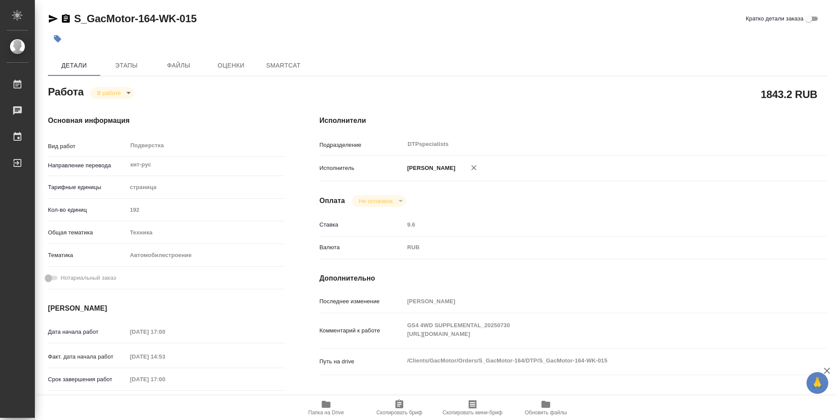  What do you see at coordinates (399, 413) in the screenshot?
I see `span: Скопировать бриф` at bounding box center [399, 413].